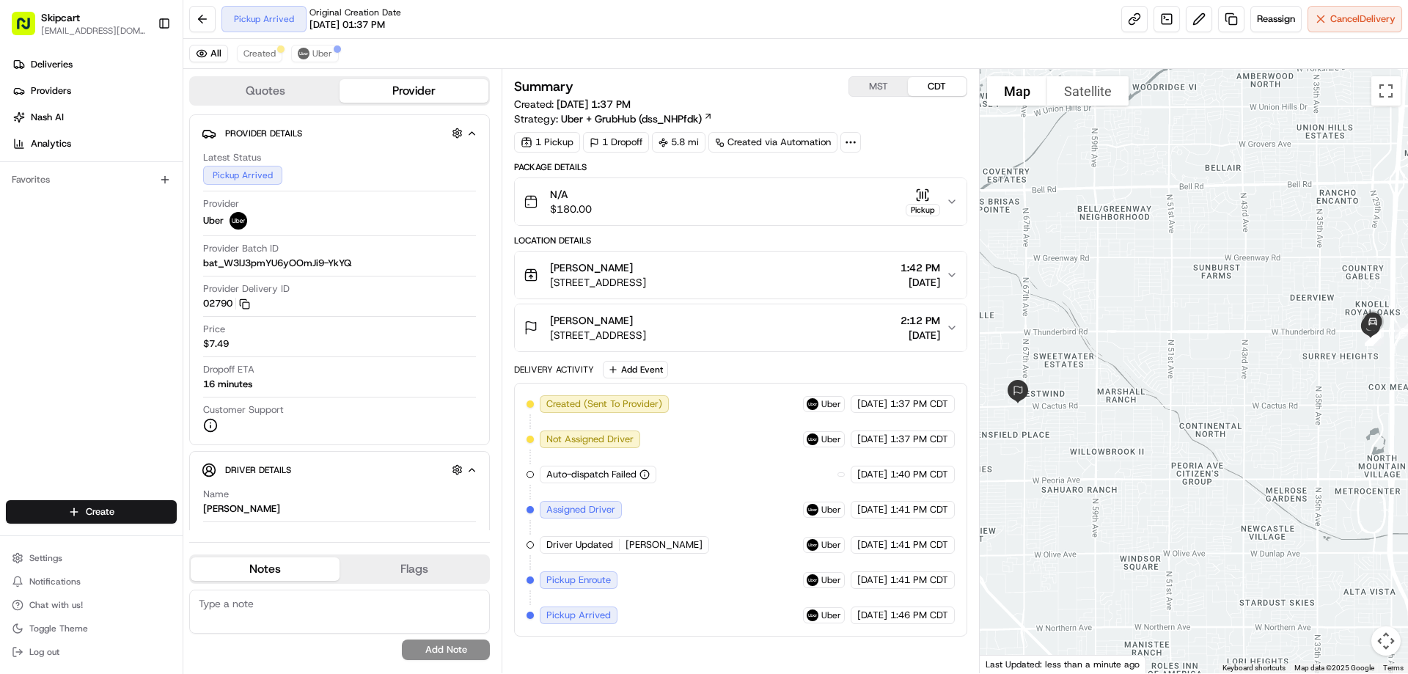 This screenshot has width=1408, height=674. What do you see at coordinates (315, 54) in the screenshot?
I see `button: Uber` at bounding box center [315, 54].